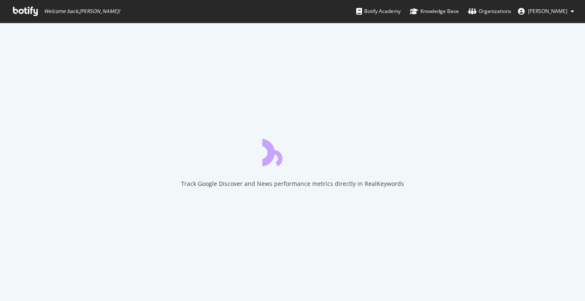 The width and height of the screenshot is (585, 301). I want to click on div: Knowledge Base, so click(434, 11).